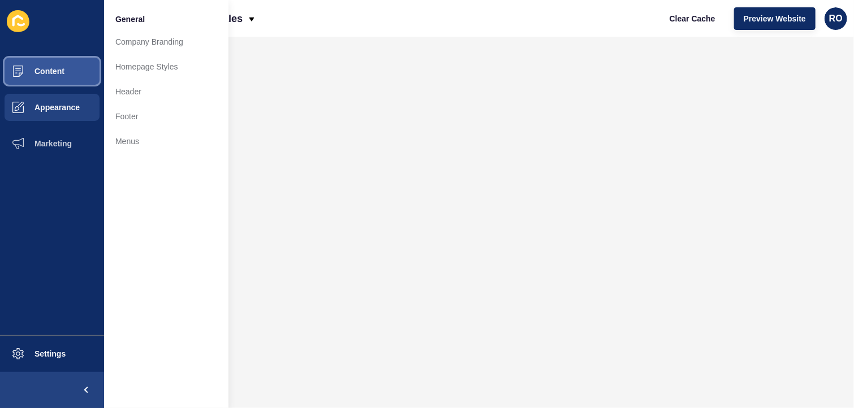 The image size is (854, 408). What do you see at coordinates (692, 19) in the screenshot?
I see `button: Clear Cache` at bounding box center [692, 19].